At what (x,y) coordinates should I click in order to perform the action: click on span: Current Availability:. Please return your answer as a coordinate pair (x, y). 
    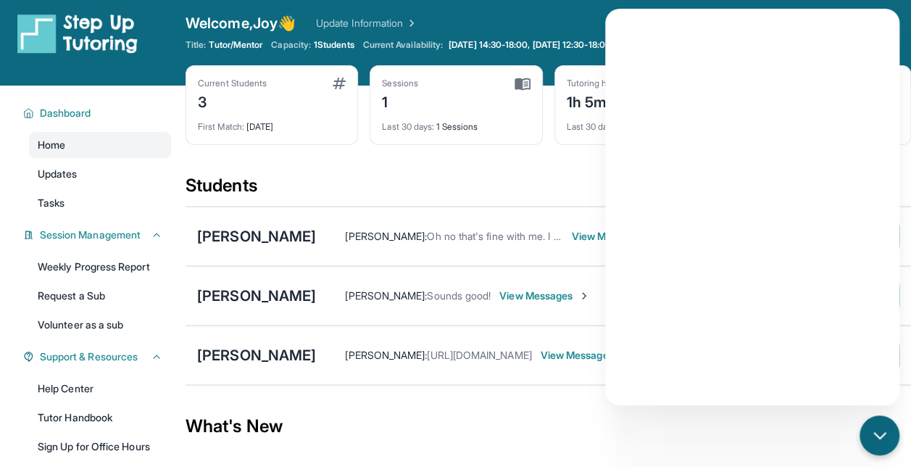
    Looking at the image, I should click on (403, 45).